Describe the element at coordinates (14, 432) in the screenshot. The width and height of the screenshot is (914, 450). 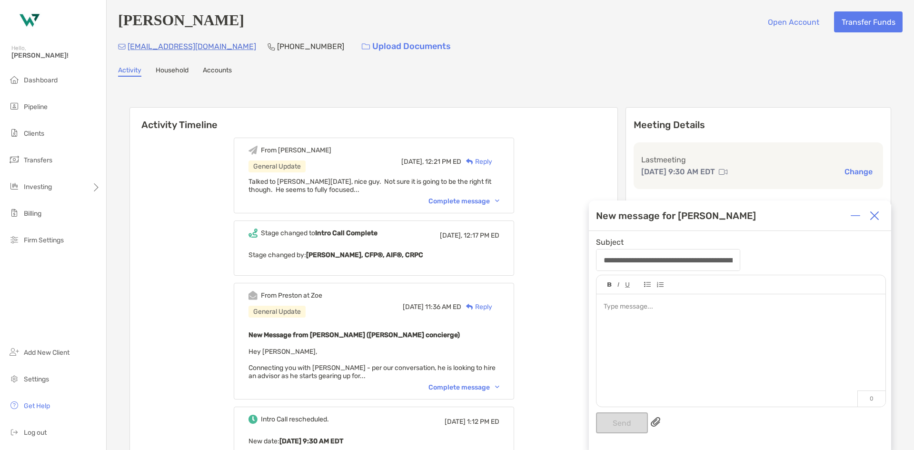
I see `img: logout icon` at that location.